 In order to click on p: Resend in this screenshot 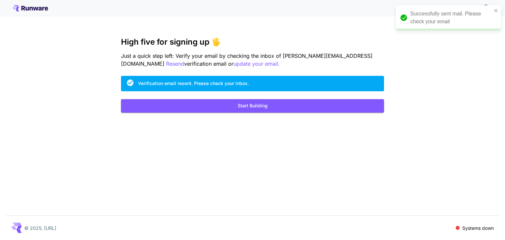, I will do `click(175, 64)`.